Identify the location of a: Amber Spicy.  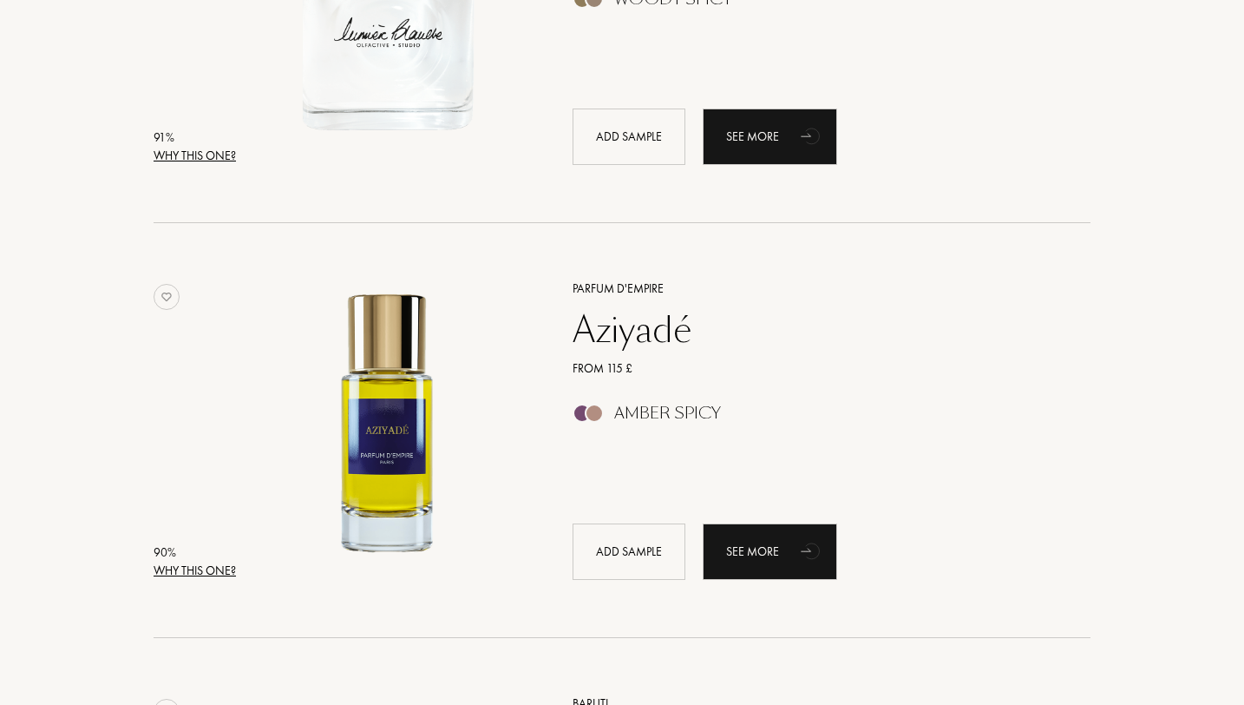
(812, 417).